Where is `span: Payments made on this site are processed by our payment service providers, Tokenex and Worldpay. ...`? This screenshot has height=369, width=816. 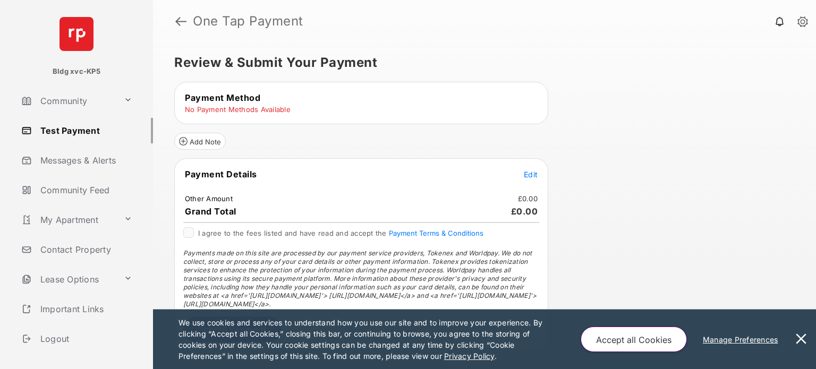
span: Payments made on this site are processed by our payment service providers, Tokenex and Worldpay. ... is located at coordinates (360, 278).